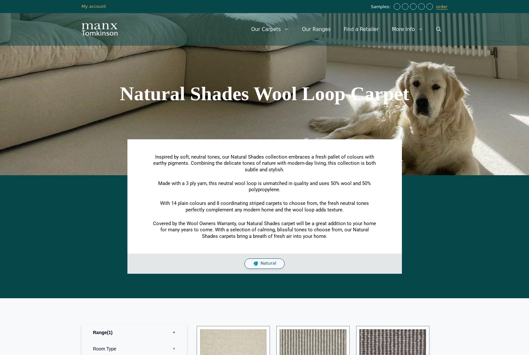 Image resolution: width=529 pixels, height=355 pixels. I want to click on a: Our Carpets, so click(270, 29).